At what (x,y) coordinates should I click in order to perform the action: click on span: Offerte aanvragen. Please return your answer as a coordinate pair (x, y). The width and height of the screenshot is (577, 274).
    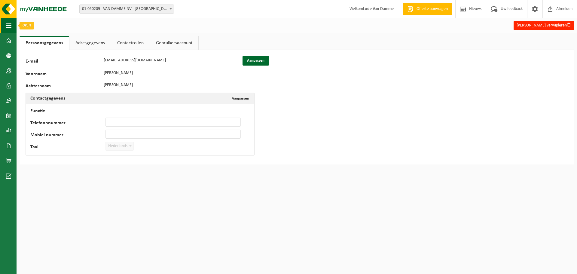
    Looking at the image, I should click on (432, 9).